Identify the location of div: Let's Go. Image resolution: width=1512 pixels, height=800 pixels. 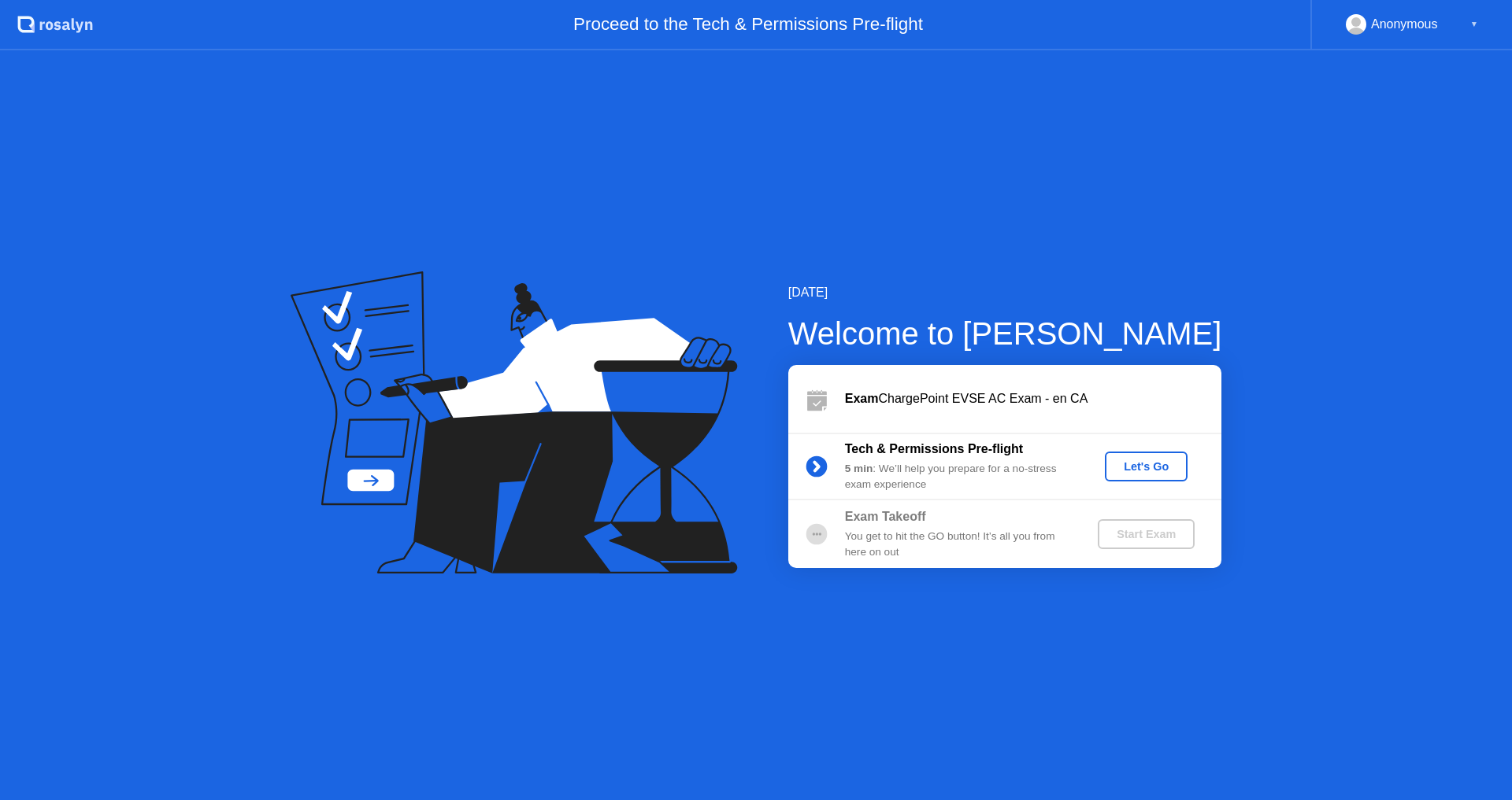
(1145, 466).